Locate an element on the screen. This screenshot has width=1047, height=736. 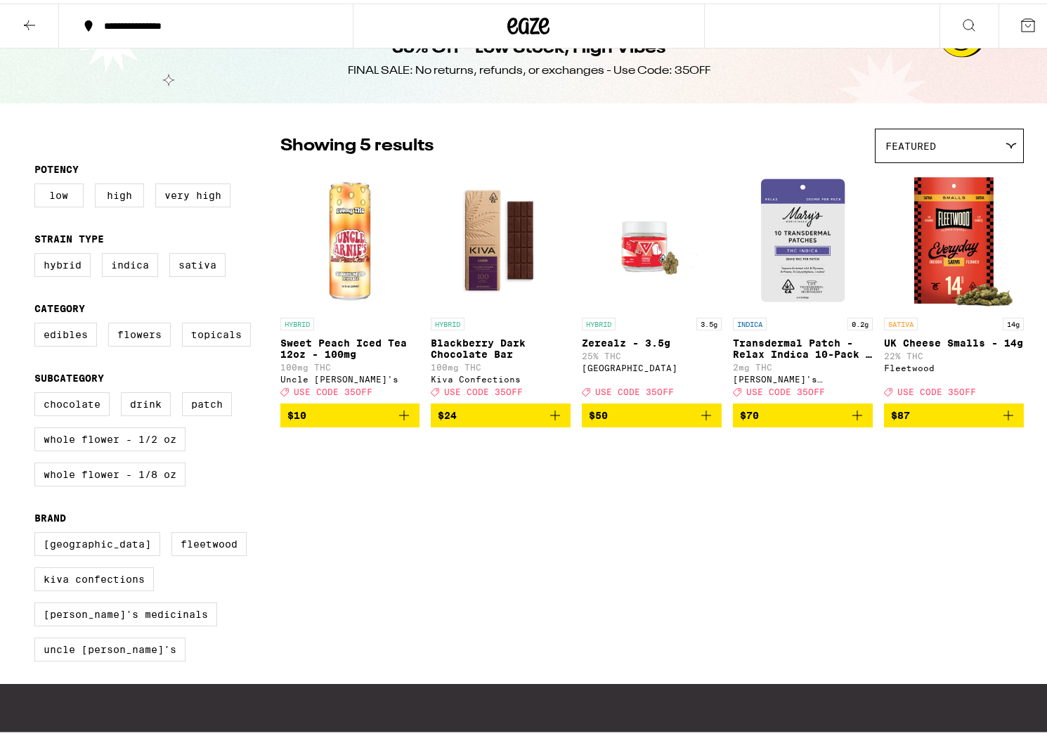
div: Kiva Confections is located at coordinates (500, 375).